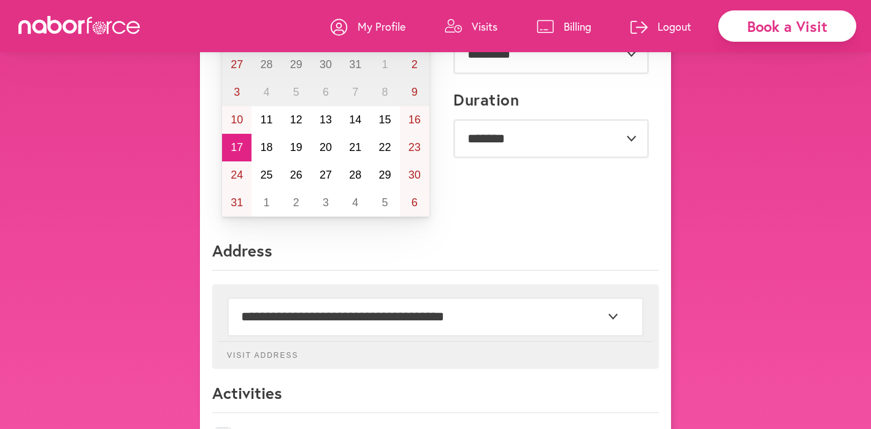 The width and height of the screenshot is (871, 429). What do you see at coordinates (486, 99) in the screenshot?
I see `label: Duration` at bounding box center [486, 99].